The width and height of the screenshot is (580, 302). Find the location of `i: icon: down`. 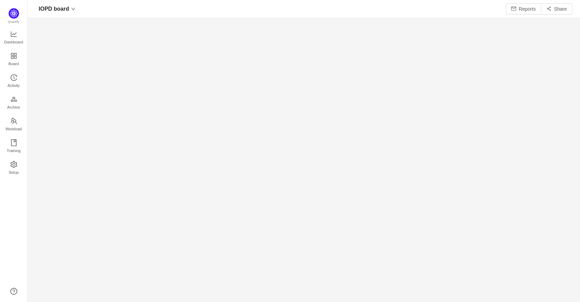

i: icon: down is located at coordinates (73, 9).